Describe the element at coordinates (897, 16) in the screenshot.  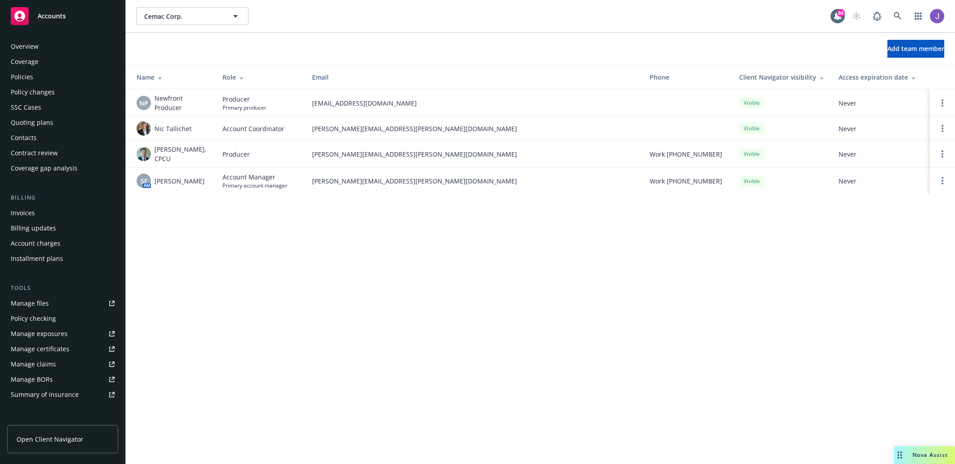
I see `a: Search` at that location.